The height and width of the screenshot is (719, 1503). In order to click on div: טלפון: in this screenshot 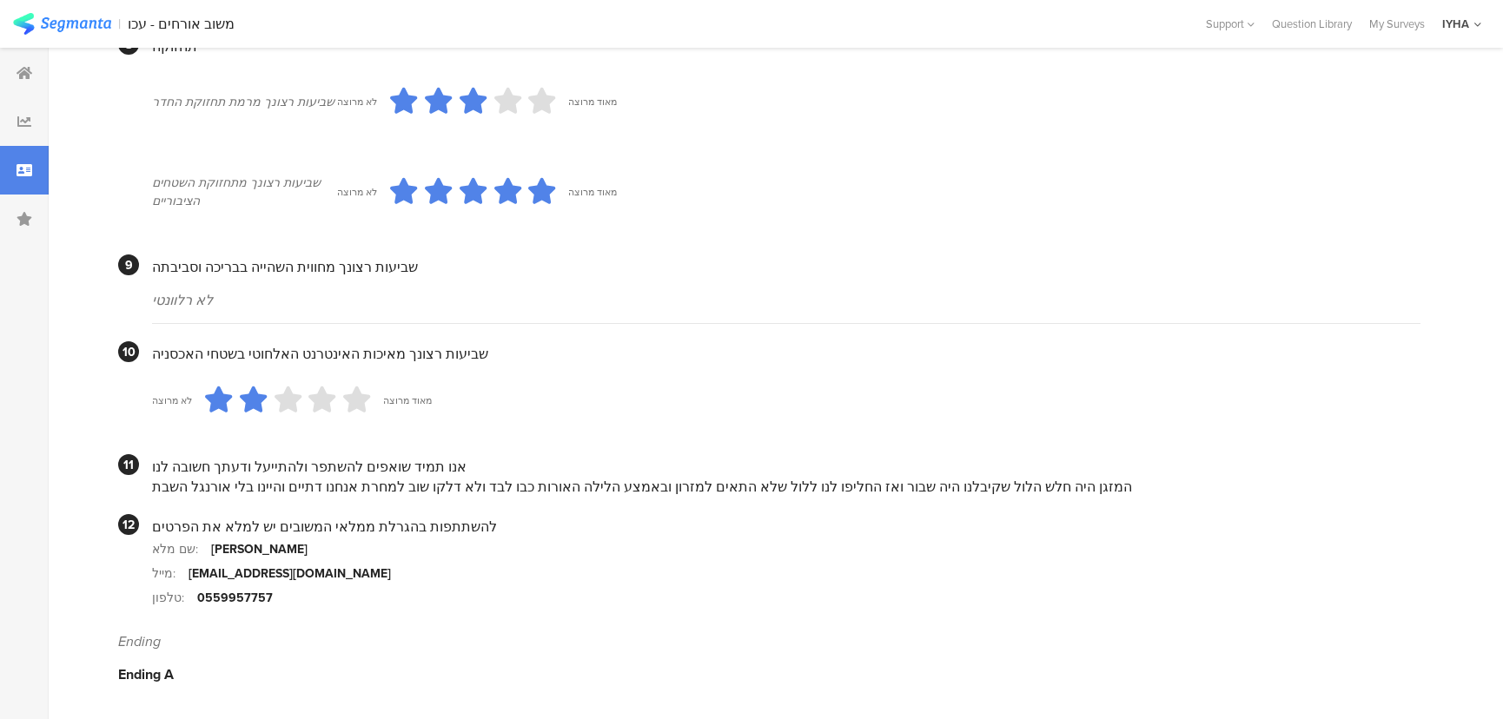, I will do `click(175, 598)`.